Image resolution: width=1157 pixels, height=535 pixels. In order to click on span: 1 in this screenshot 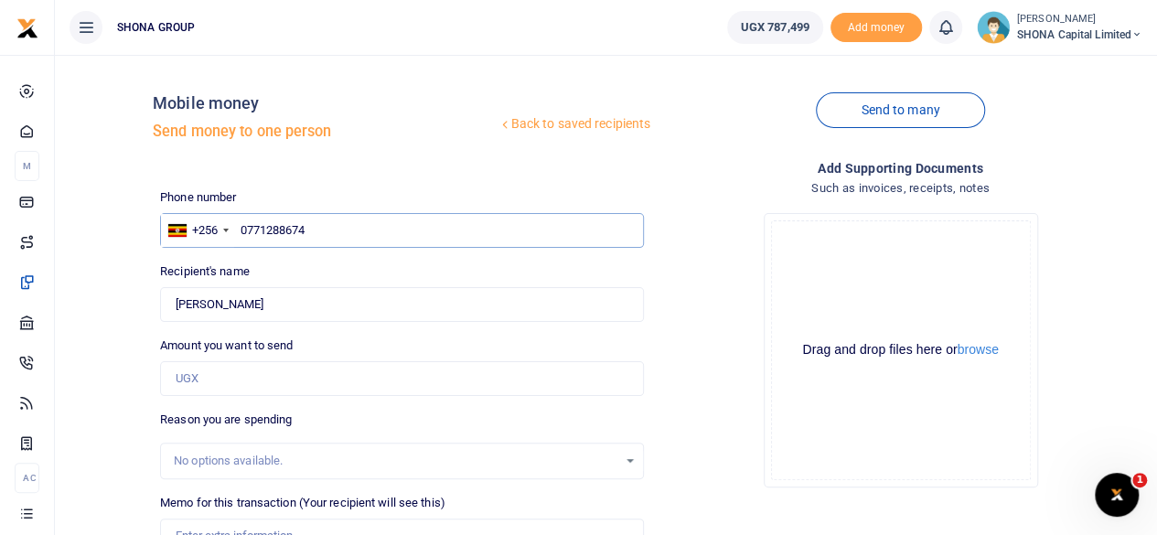, I will do `click(1140, 480)`.